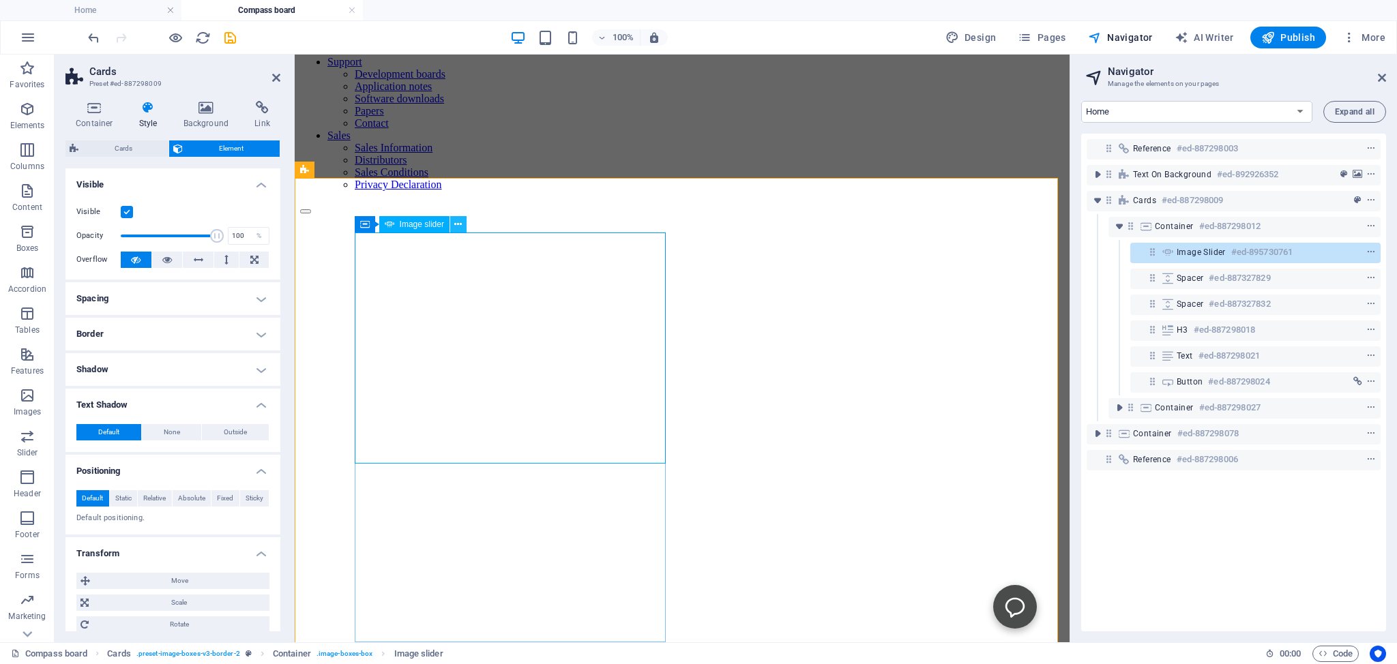 This screenshot has width=1397, height=664. What do you see at coordinates (123, 499) in the screenshot?
I see `button: Static` at bounding box center [123, 499].